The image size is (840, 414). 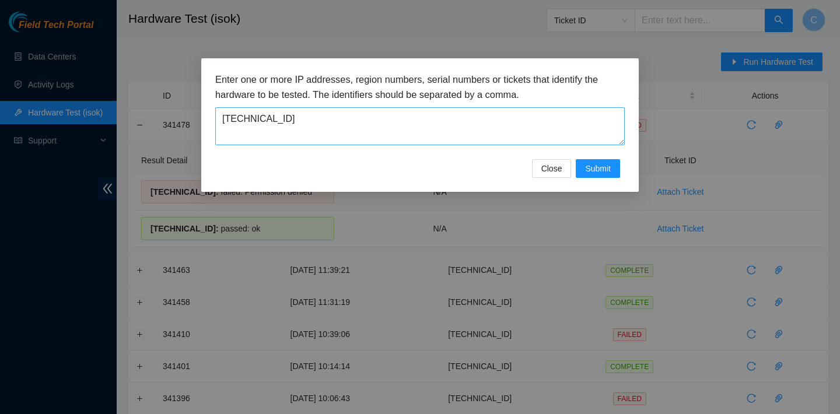 I want to click on span: Submit, so click(x=598, y=169).